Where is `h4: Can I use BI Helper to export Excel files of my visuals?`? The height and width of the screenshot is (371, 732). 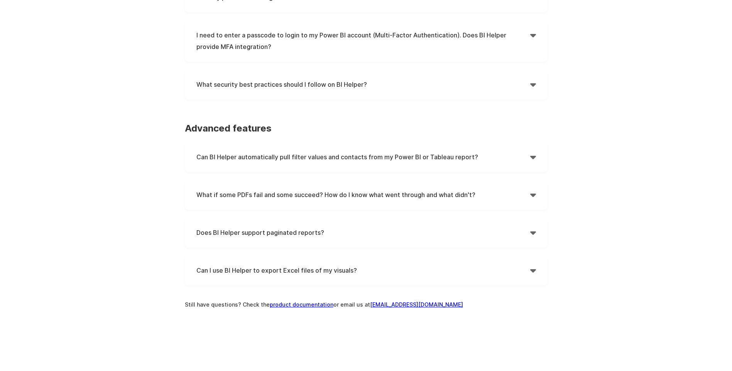 h4: Can I use BI Helper to export Excel files of my visuals? is located at coordinates (363, 270).